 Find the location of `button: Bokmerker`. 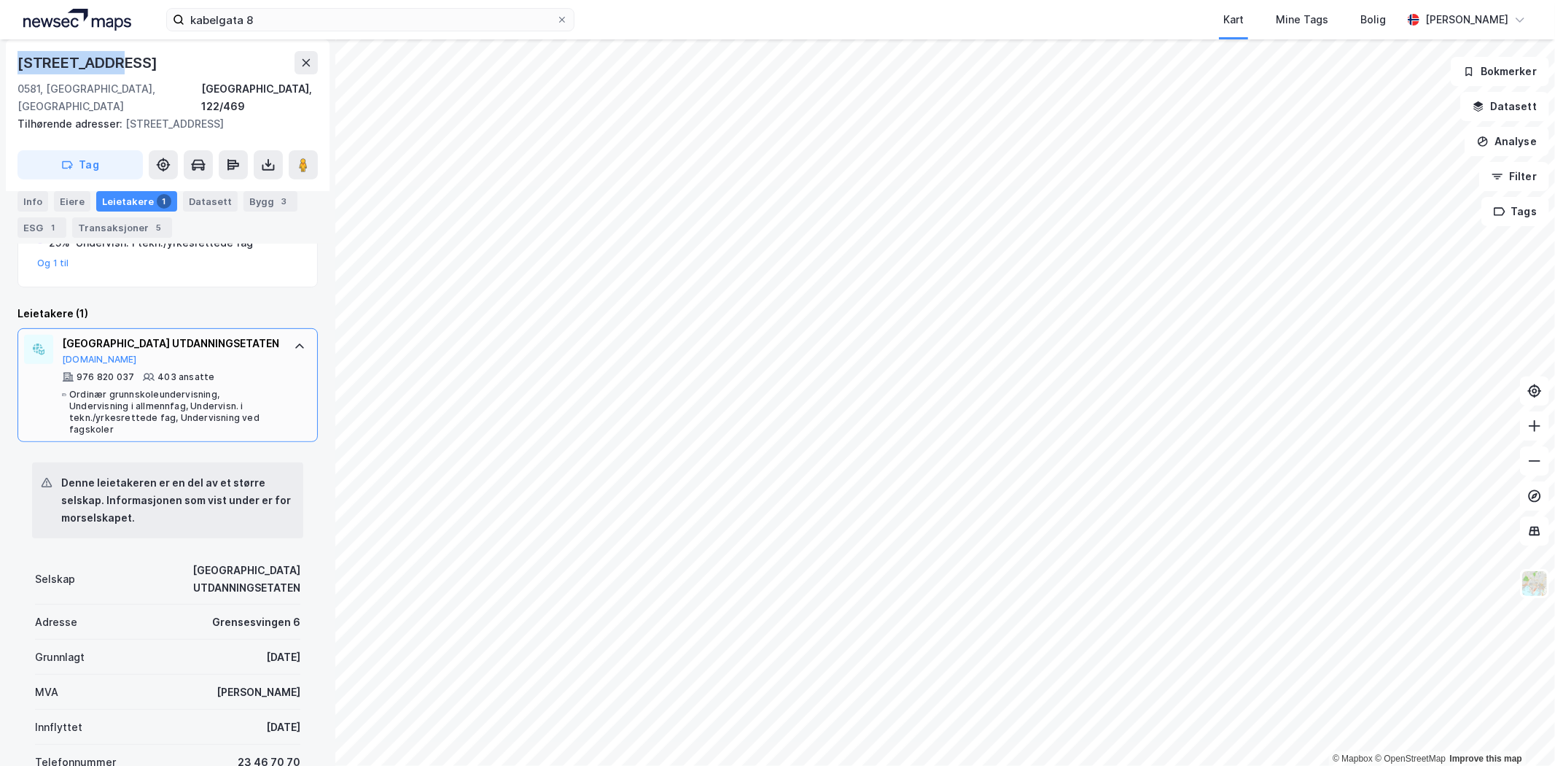

button: Bokmerker is located at coordinates (1500, 71).